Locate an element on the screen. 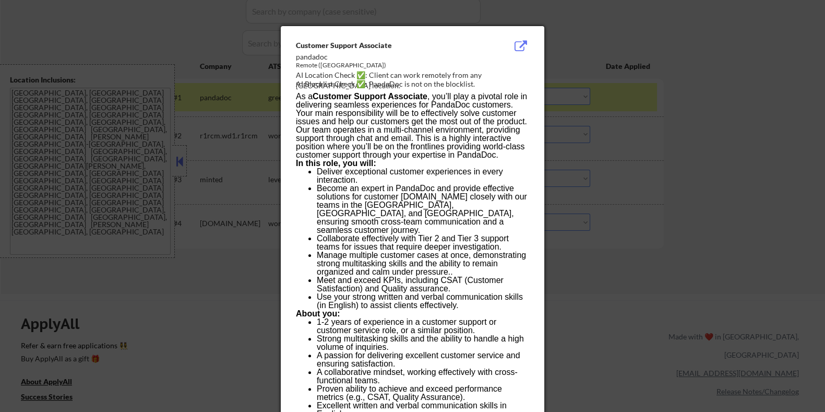  strong: About you: is located at coordinates (318, 313).